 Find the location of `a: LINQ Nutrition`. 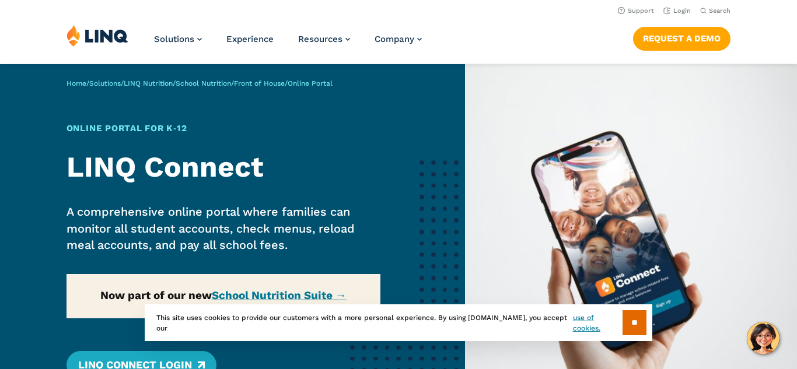

a: LINQ Nutrition is located at coordinates (148, 83).